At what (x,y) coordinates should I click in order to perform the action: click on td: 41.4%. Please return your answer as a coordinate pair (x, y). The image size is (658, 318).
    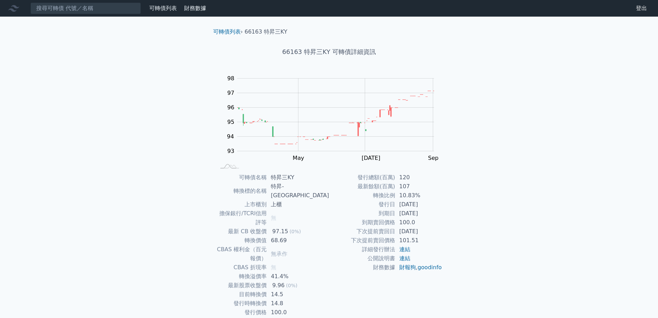
    Looking at the image, I should click on (298, 276).